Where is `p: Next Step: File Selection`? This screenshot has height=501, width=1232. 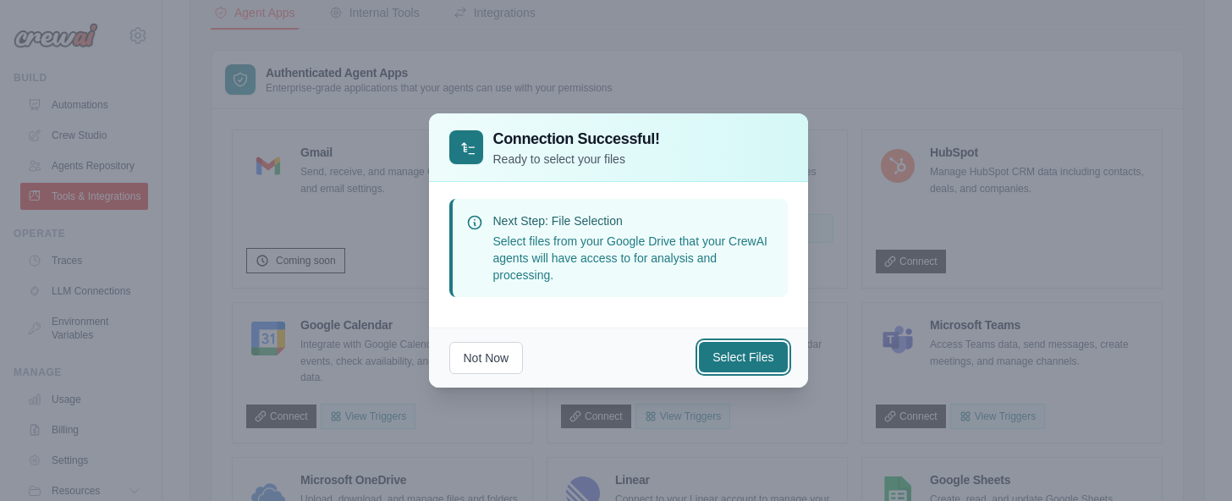
p: Next Step: File Selection is located at coordinates (634, 221).